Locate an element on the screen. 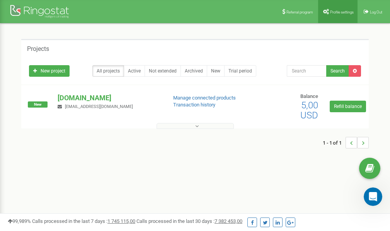  u: 7 382 453,00 is located at coordinates (228, 221).